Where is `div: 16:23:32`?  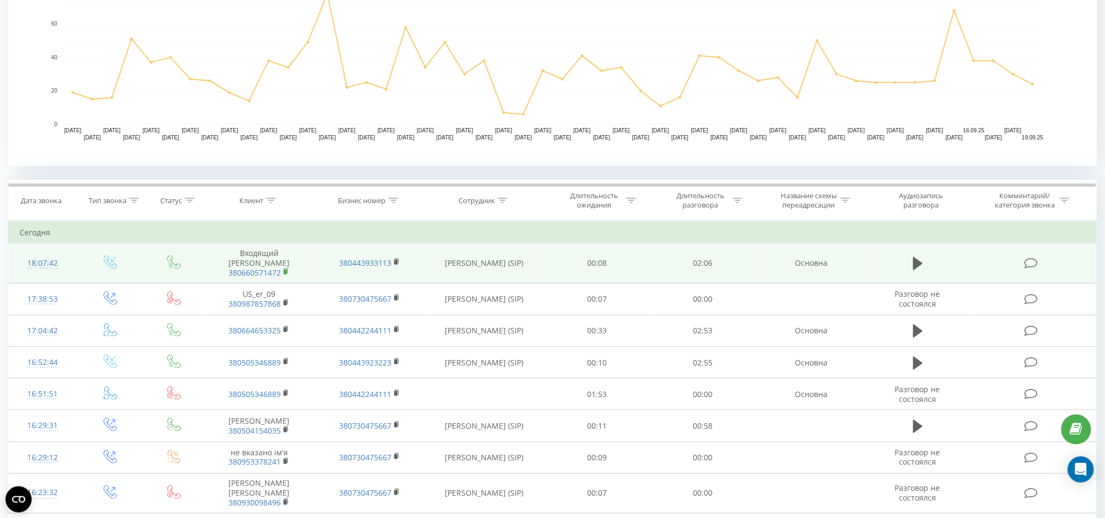 div: 16:23:32 is located at coordinates (43, 493).